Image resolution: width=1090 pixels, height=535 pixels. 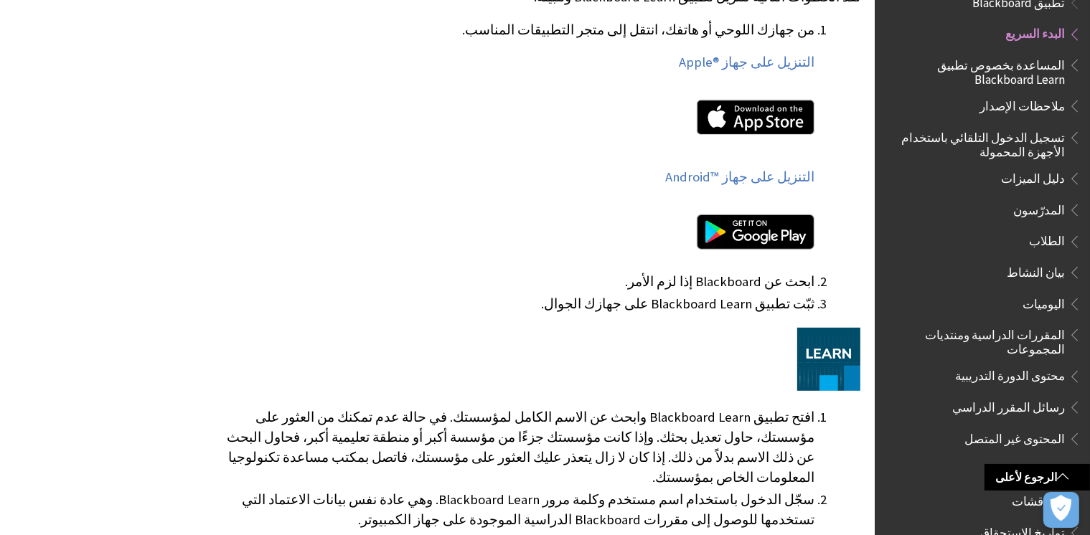 What do you see at coordinates (520, 510) in the screenshot?
I see `li: سجّل الدخول باستخدام اسم مستخدم وكلمة مرور Blackboard Learn. وهي عادة نفس بيانات الاعتماد التي تس...` at bounding box center [520, 510].